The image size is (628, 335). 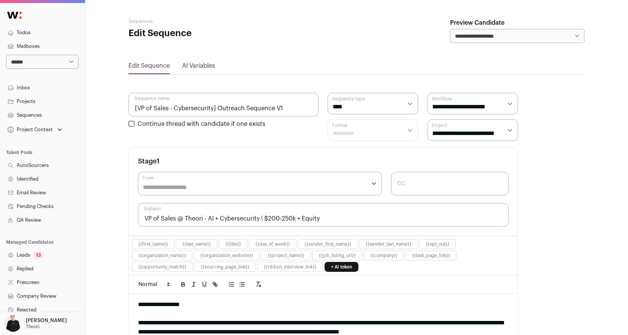 I want to click on button: {{ribbon_interview_link}}, so click(x=290, y=267).